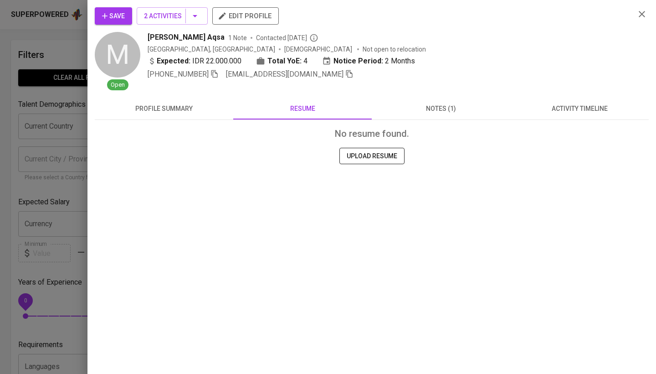 The image size is (656, 374). What do you see at coordinates (164, 108) in the screenshot?
I see `span: profile summary` at bounding box center [164, 108].